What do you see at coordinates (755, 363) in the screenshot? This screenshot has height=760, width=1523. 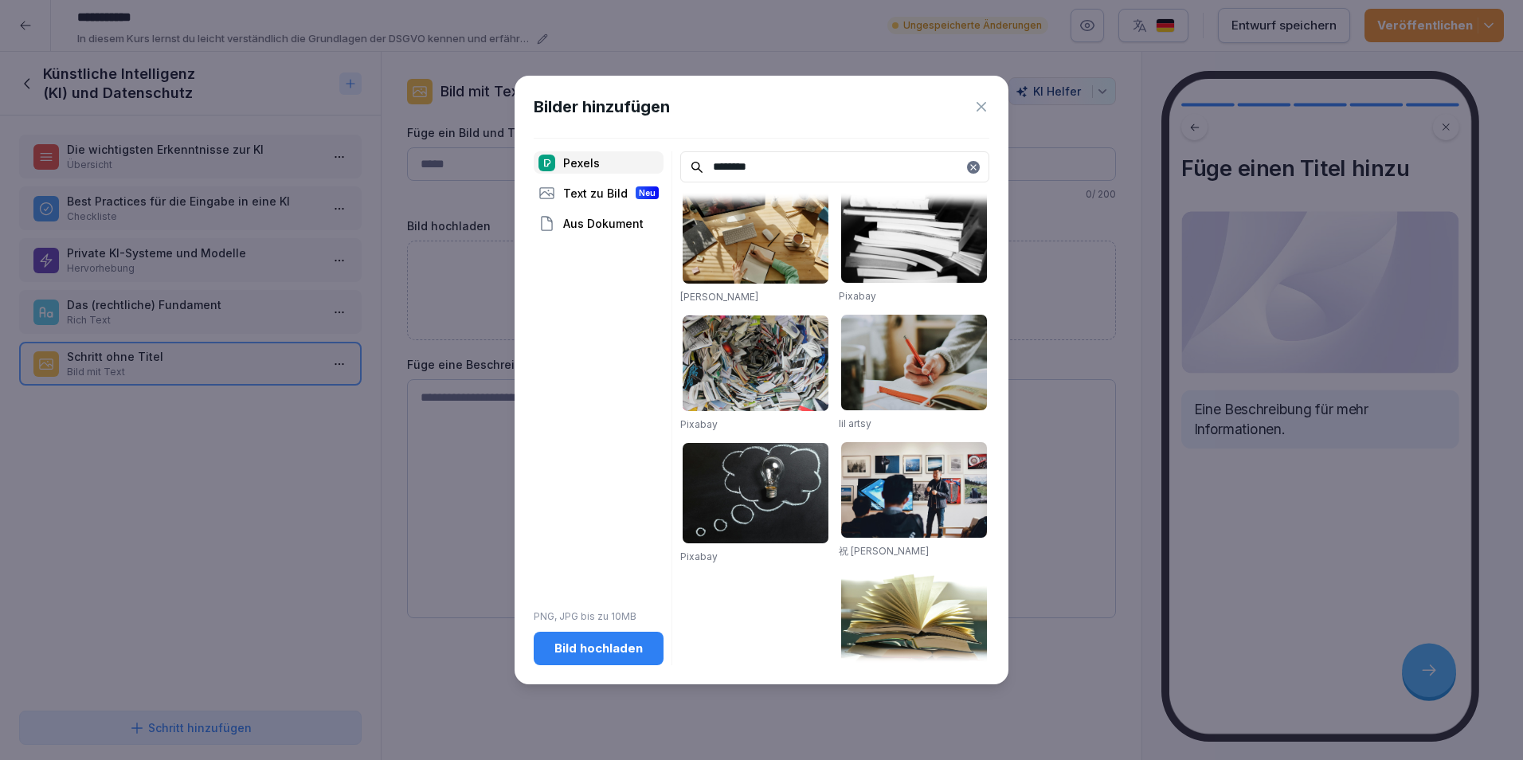 I see `img: book-address-book-learning-learn-159751.jpeg` at bounding box center [755, 363].